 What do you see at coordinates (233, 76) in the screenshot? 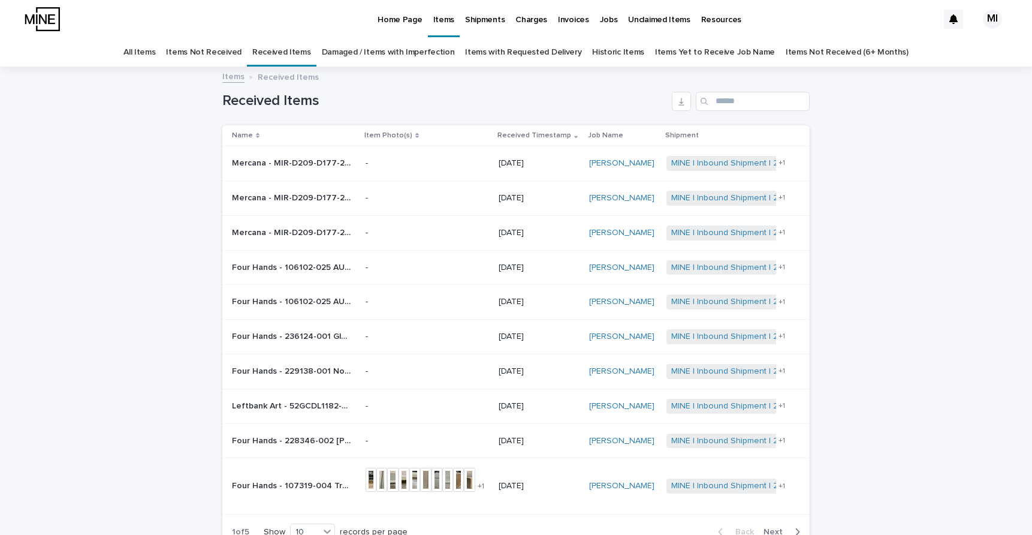
I see `a: Items` at bounding box center [233, 76].